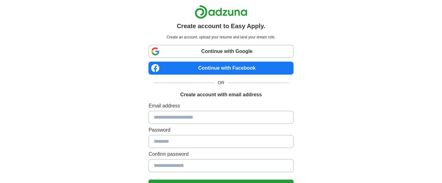 This screenshot has width=442, height=183. I want to click on p: Create an account, upload your resume and land your dream role., so click(220, 37).